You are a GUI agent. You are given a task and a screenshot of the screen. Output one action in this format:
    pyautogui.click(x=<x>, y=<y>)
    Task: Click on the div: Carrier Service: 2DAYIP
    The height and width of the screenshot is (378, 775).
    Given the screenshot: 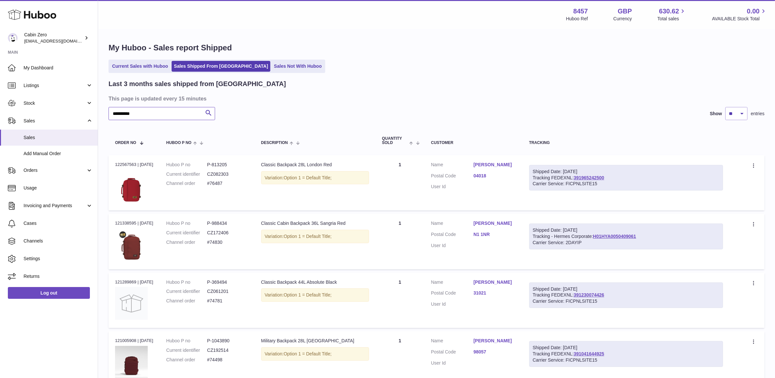 What is the action you would take?
    pyautogui.click(x=626, y=242)
    